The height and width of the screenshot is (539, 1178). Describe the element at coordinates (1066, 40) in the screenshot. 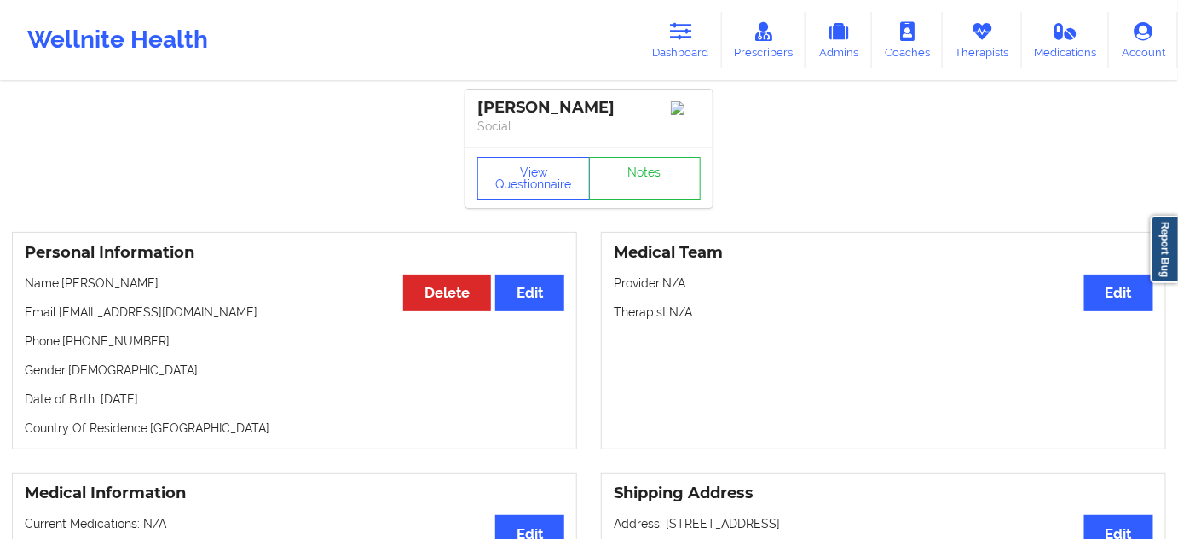

I see `a: Medications` at that location.